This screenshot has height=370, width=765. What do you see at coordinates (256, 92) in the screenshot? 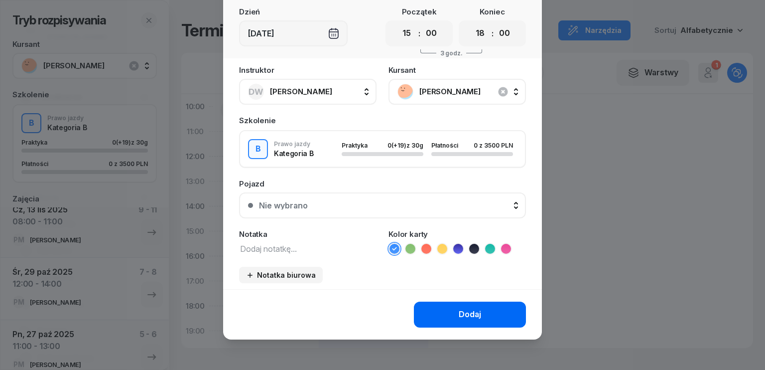
I see `span: DW` at bounding box center [256, 92].